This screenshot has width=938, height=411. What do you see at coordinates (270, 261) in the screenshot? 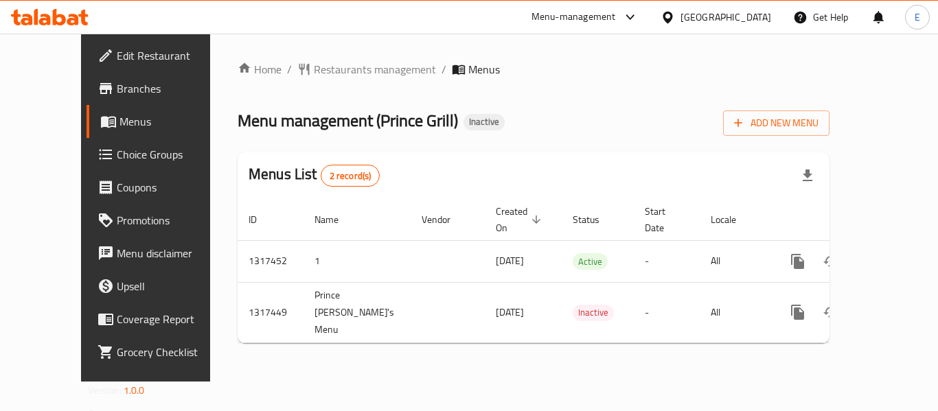
I see `td: 1317452` at bounding box center [270, 261].